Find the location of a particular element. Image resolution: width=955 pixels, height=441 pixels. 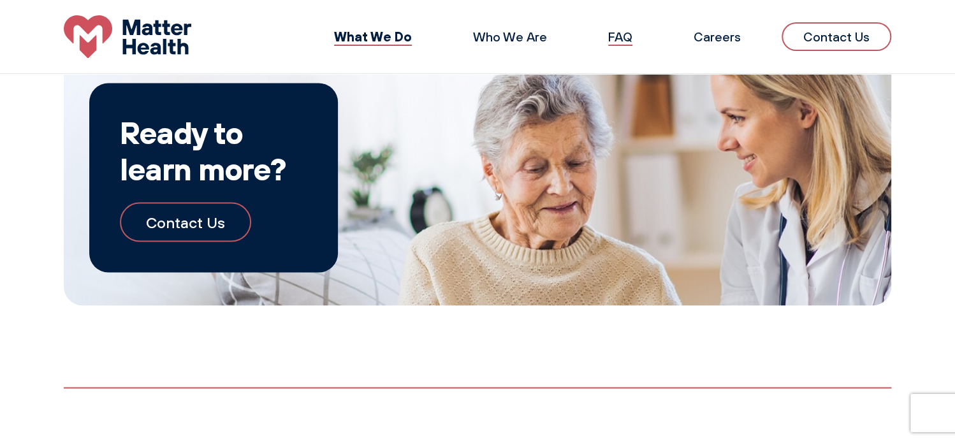

h2: Ready to learn more? is located at coordinates (213, 150).